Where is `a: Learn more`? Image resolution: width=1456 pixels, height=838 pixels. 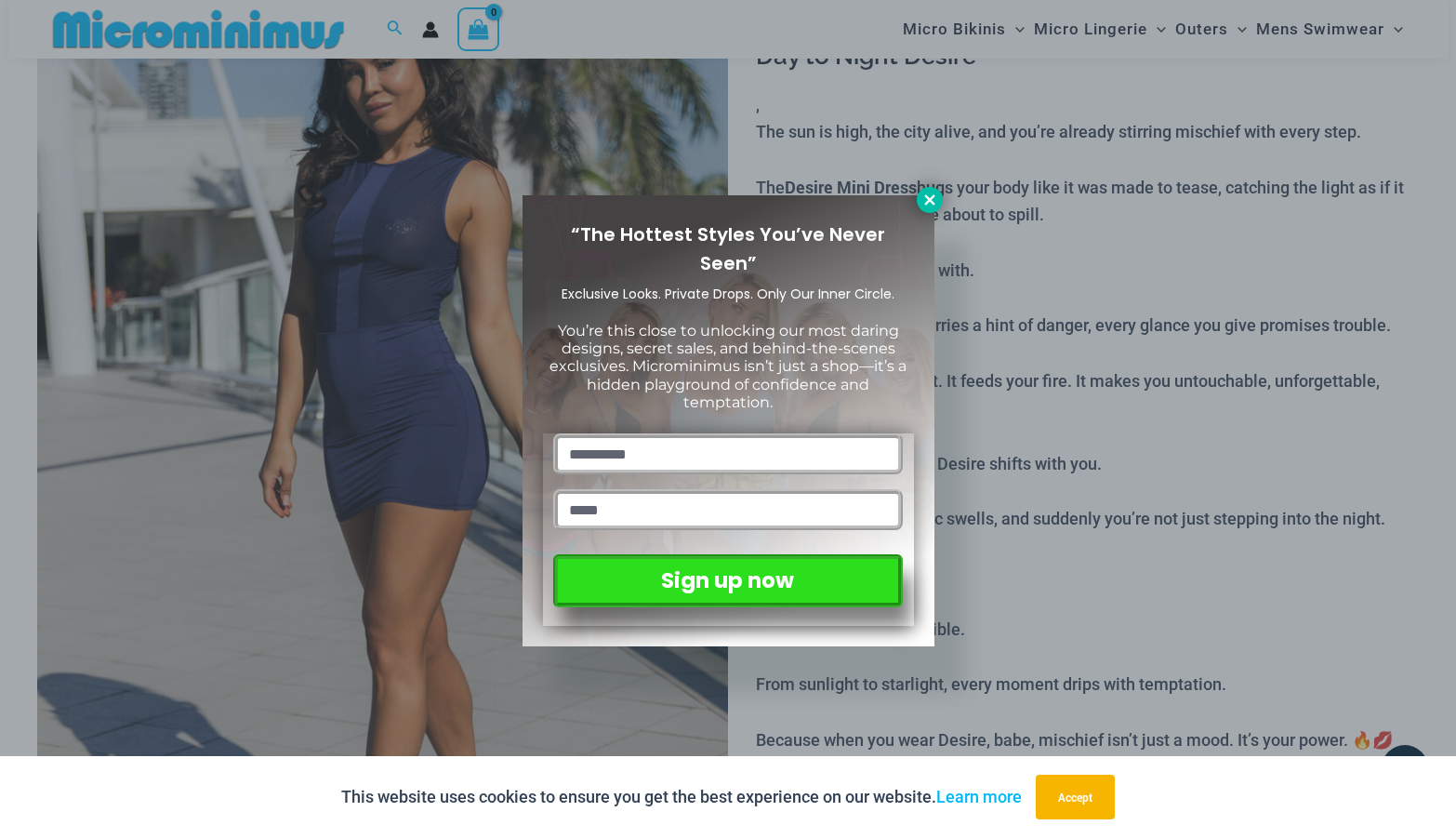
a: Learn more is located at coordinates (979, 796).